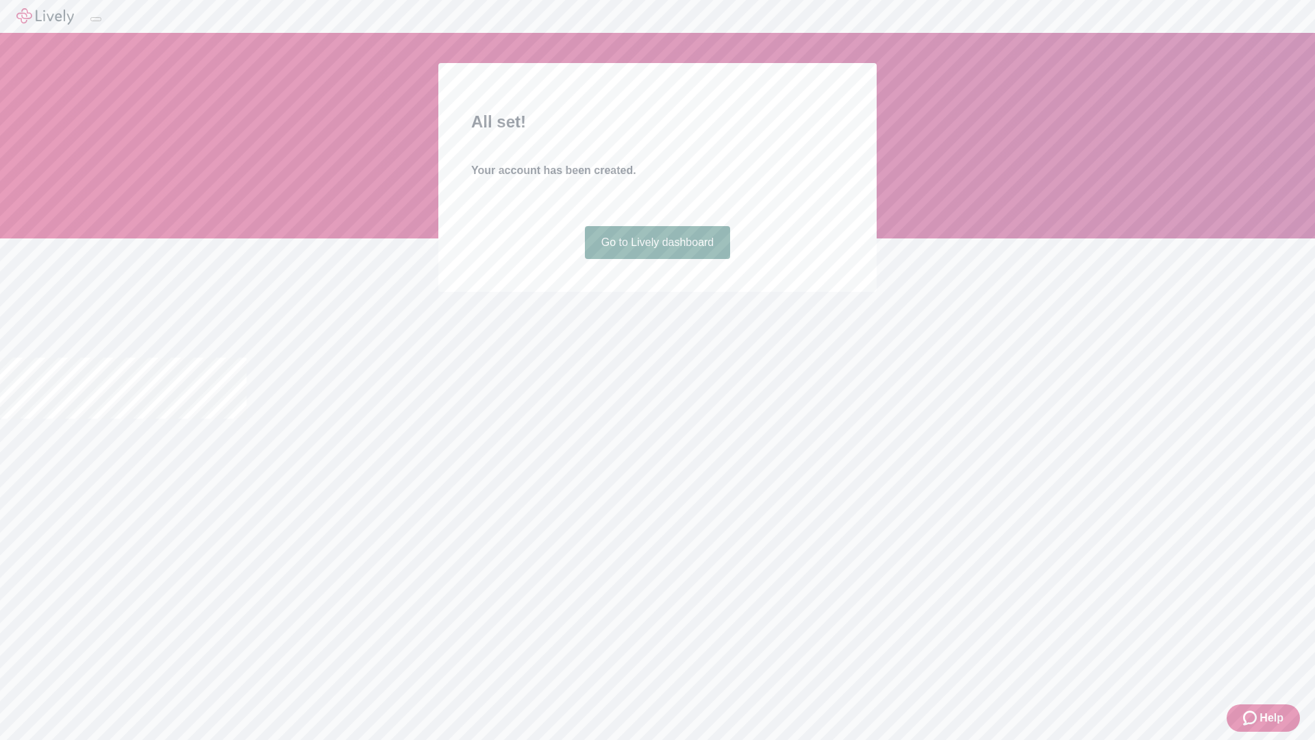 This screenshot has width=1315, height=740. What do you see at coordinates (658, 243) in the screenshot?
I see `a: Go to Lively dashboard` at bounding box center [658, 243].